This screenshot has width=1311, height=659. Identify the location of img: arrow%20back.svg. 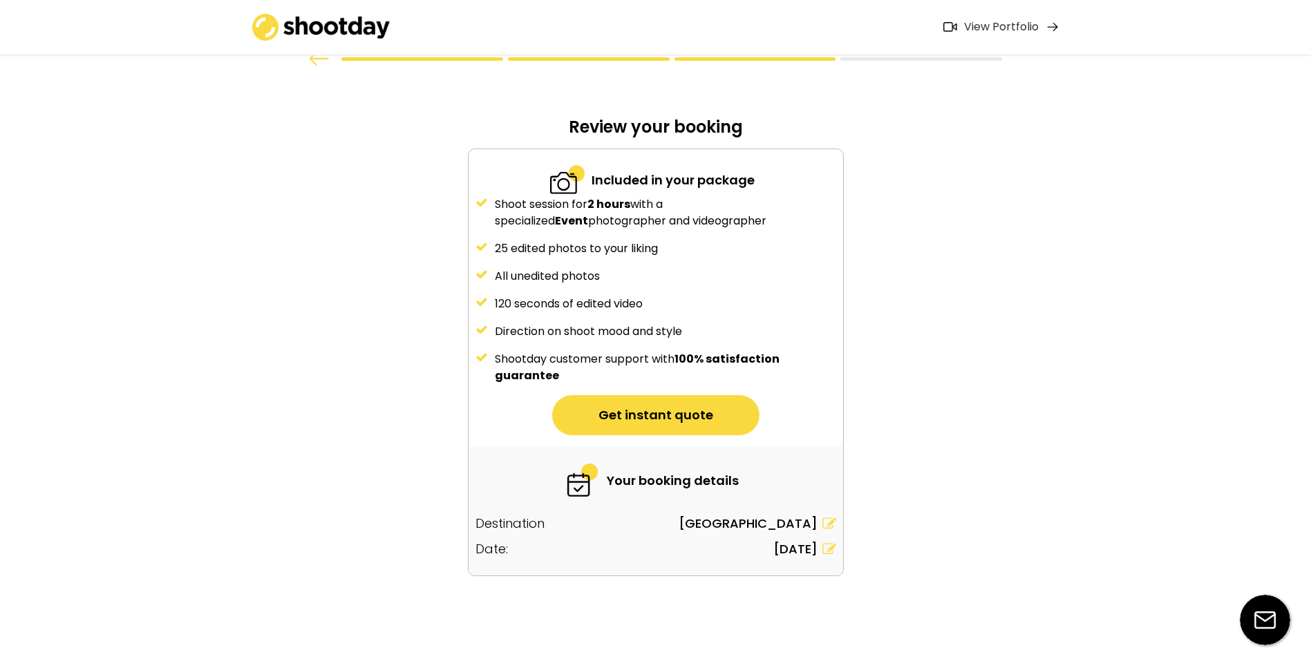
(319, 59).